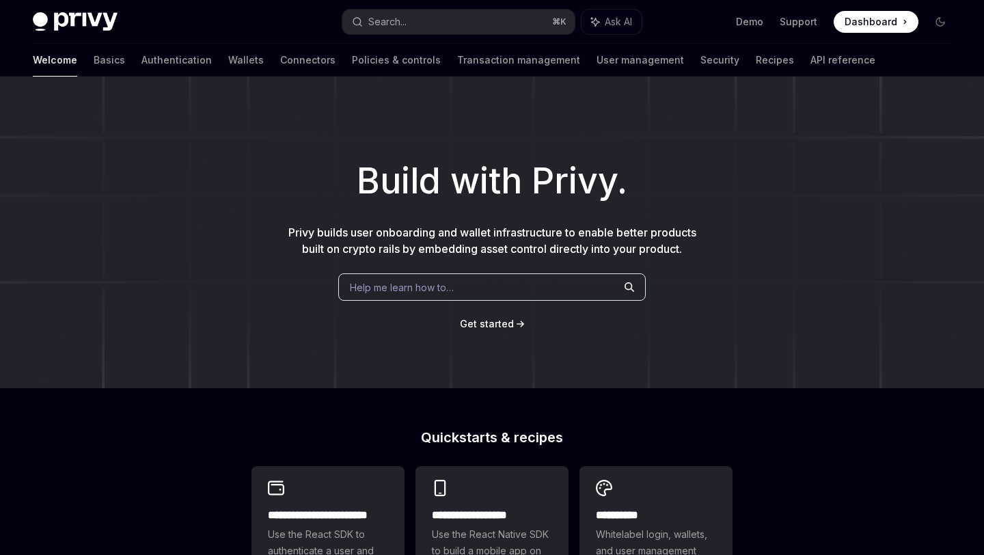 This screenshot has width=984, height=555. What do you see at coordinates (307, 60) in the screenshot?
I see `a: Connectors` at bounding box center [307, 60].